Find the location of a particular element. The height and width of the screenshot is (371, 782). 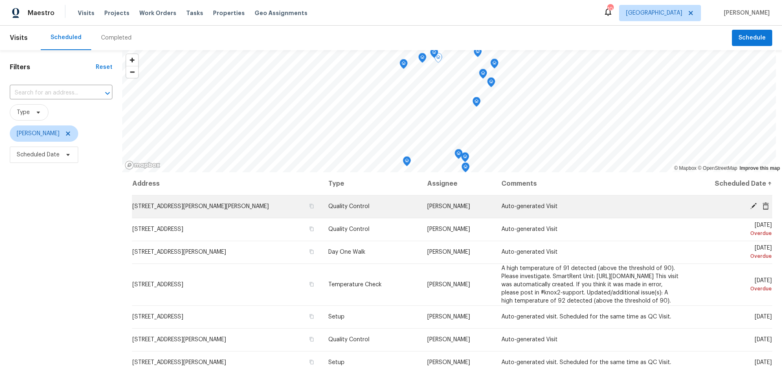

input: Search for an address... is located at coordinates (50, 93).